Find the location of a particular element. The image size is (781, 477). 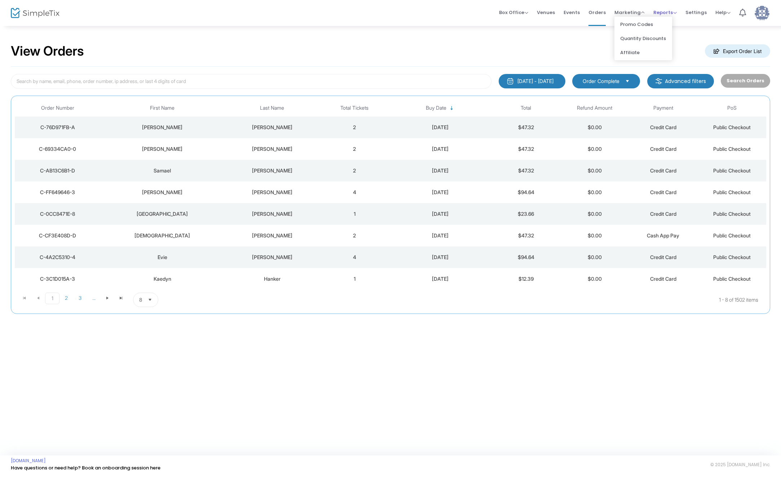

div: Rennie is located at coordinates (272, 214).